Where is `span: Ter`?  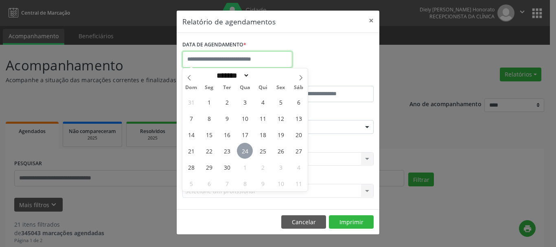
span: Ter is located at coordinates (227, 88).